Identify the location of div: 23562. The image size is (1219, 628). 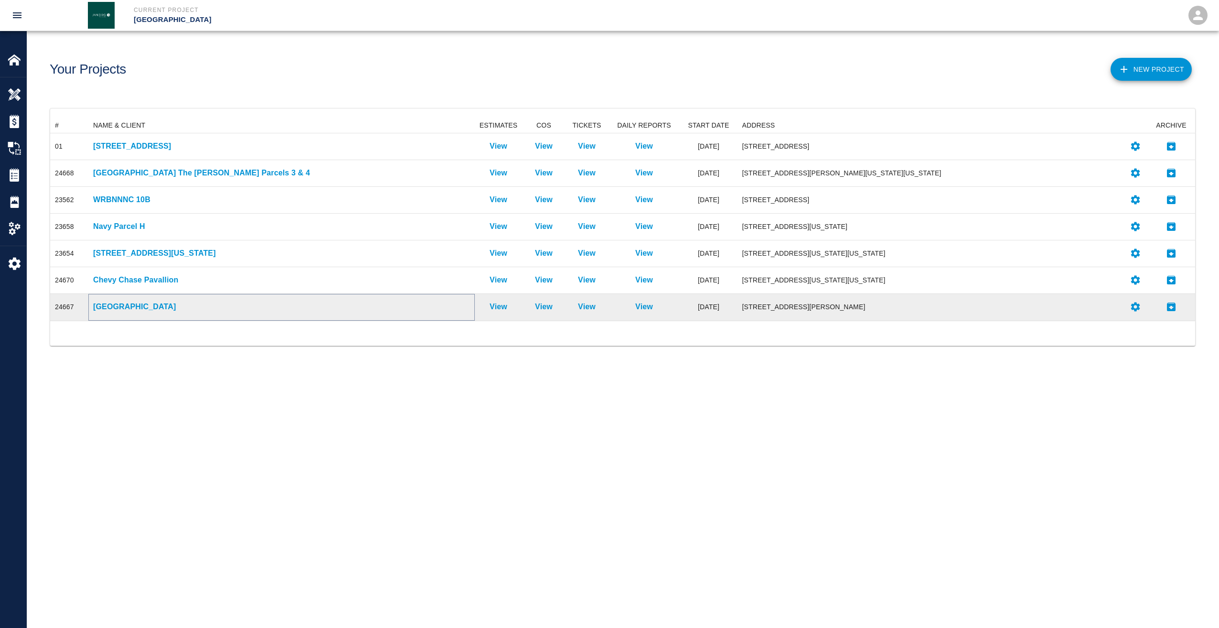
(64, 200).